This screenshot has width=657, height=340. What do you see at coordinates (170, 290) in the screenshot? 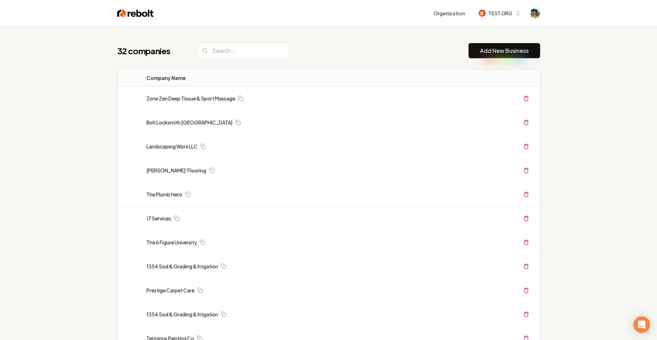
I see `a: Prestige Carpet Care` at bounding box center [170, 290].